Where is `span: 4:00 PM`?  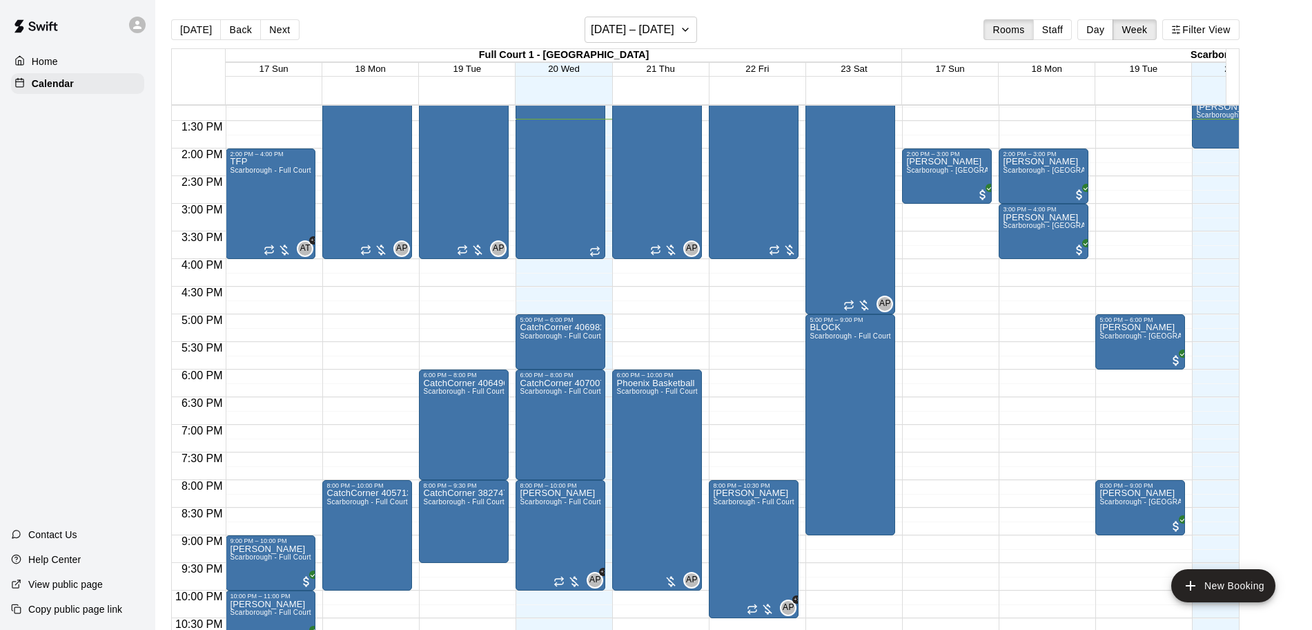 span: 4:00 PM is located at coordinates (202, 264).